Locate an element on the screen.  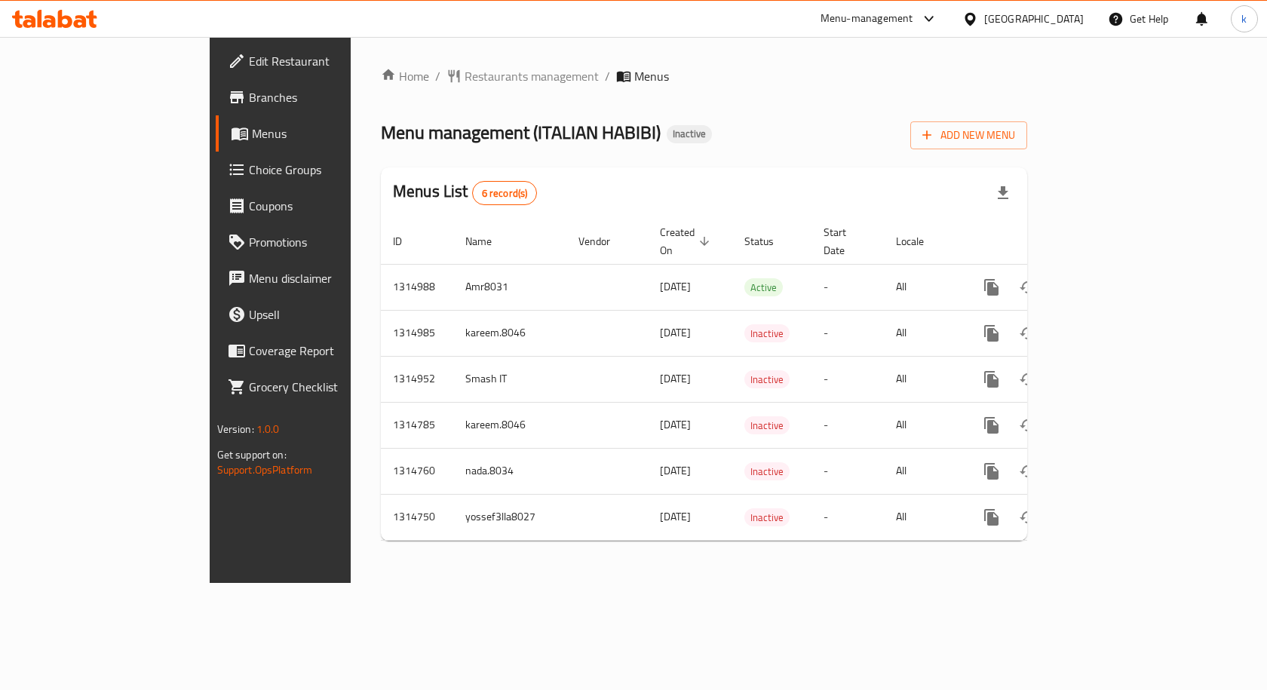
span: Coupons is located at coordinates (329, 206).